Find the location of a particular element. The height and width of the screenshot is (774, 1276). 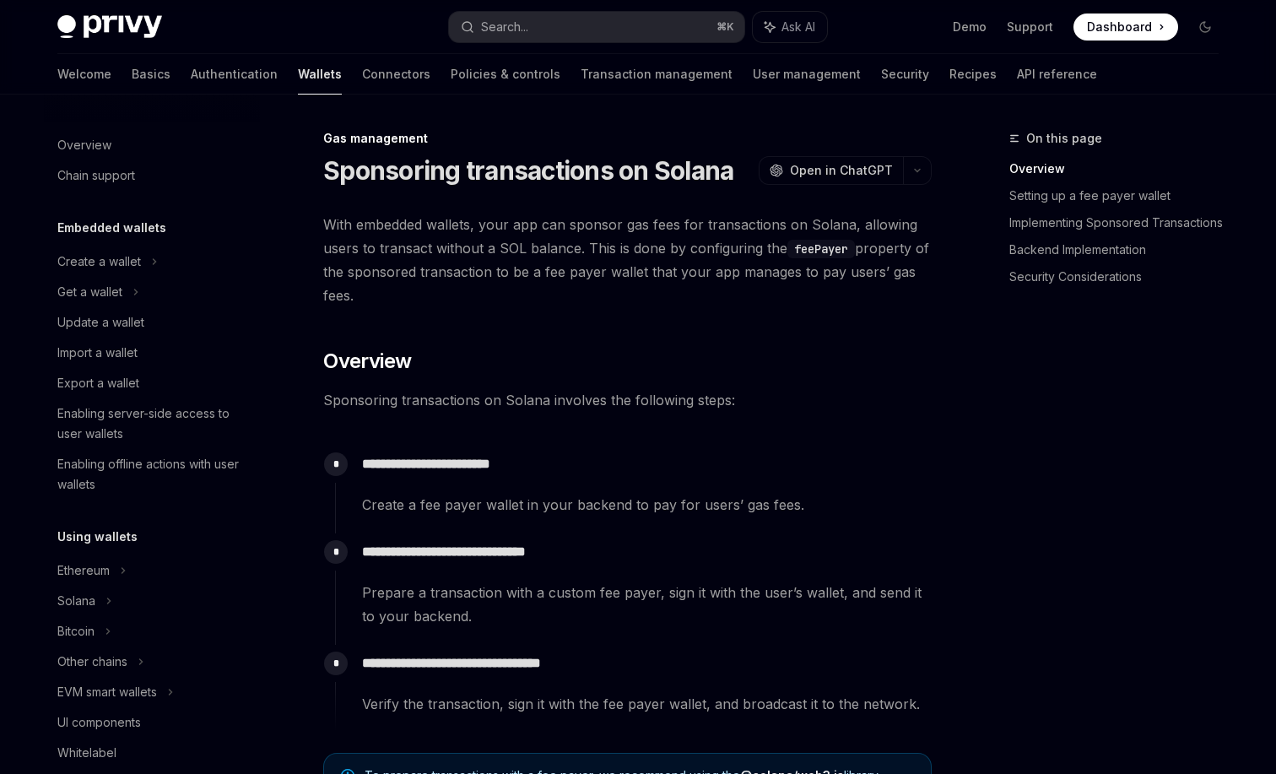

div: Ethereum is located at coordinates (84, 571).